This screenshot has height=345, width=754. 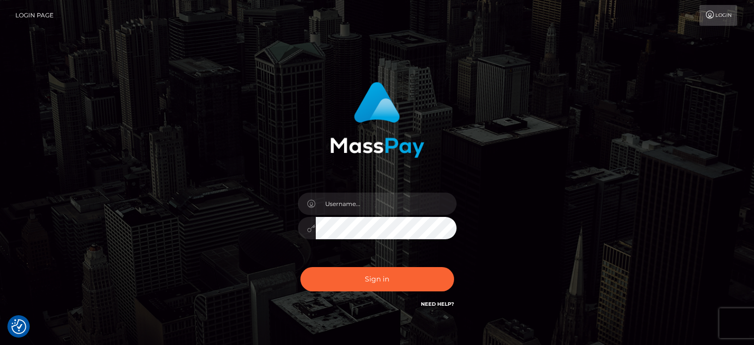 I want to click on a: Login Page, so click(x=34, y=15).